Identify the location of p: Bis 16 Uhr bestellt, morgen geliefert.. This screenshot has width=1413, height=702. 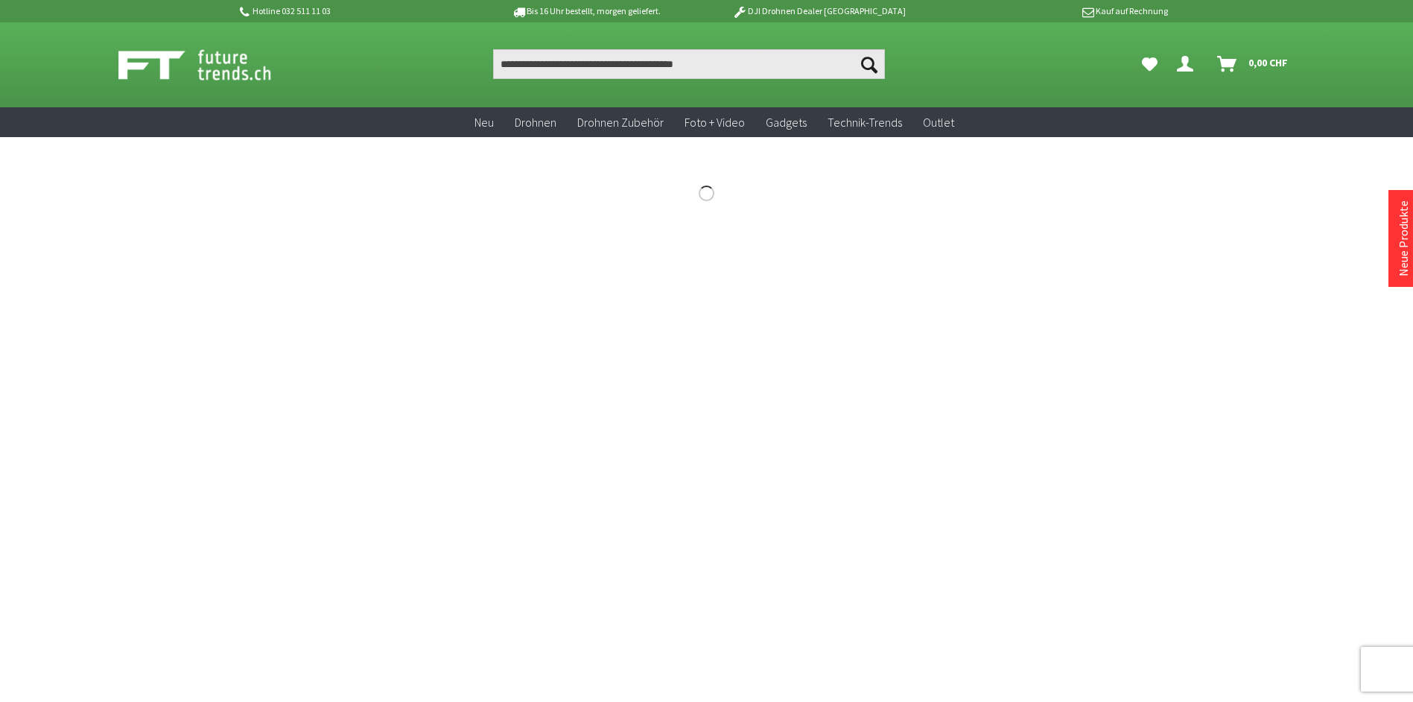
(586, 11).